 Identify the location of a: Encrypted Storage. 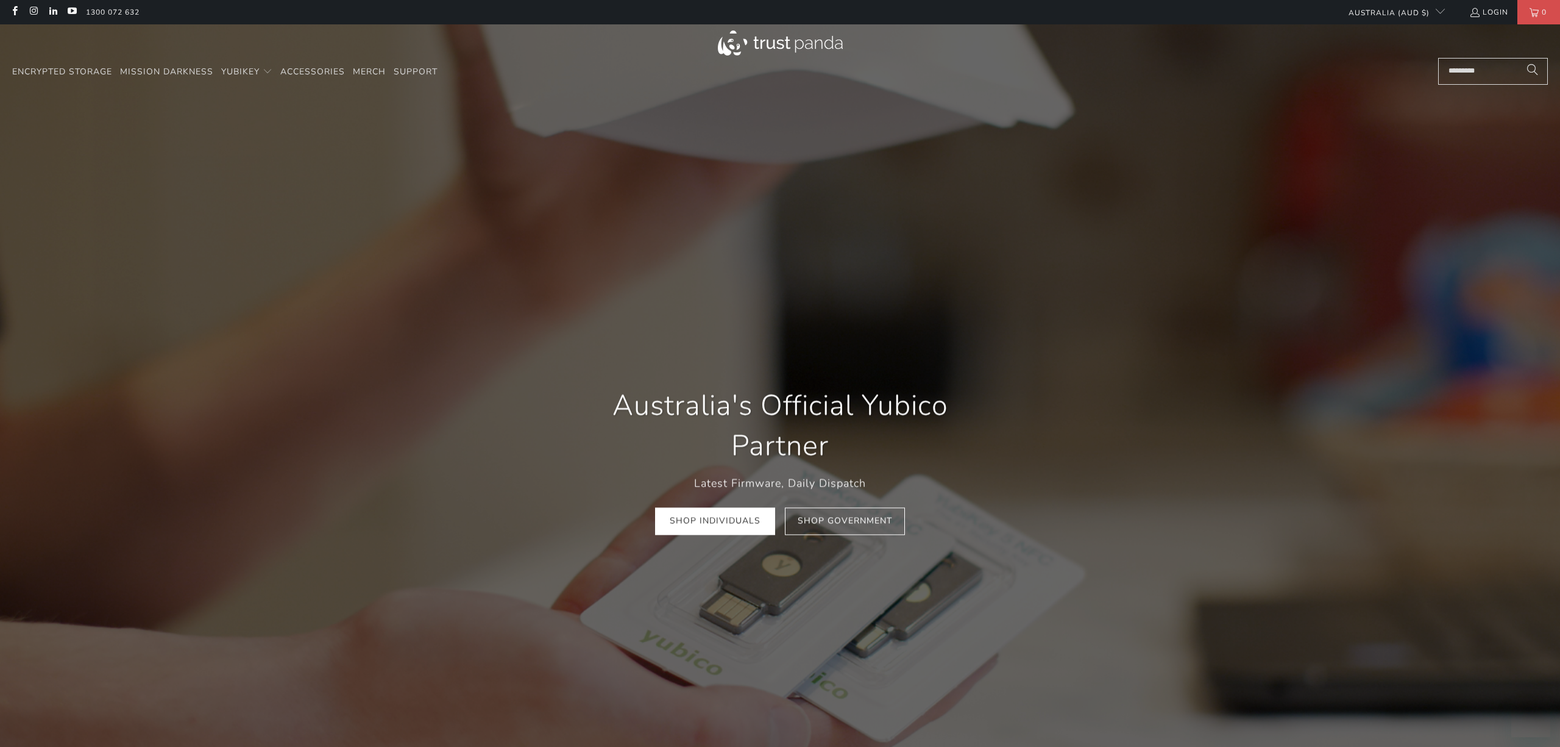
(62, 72).